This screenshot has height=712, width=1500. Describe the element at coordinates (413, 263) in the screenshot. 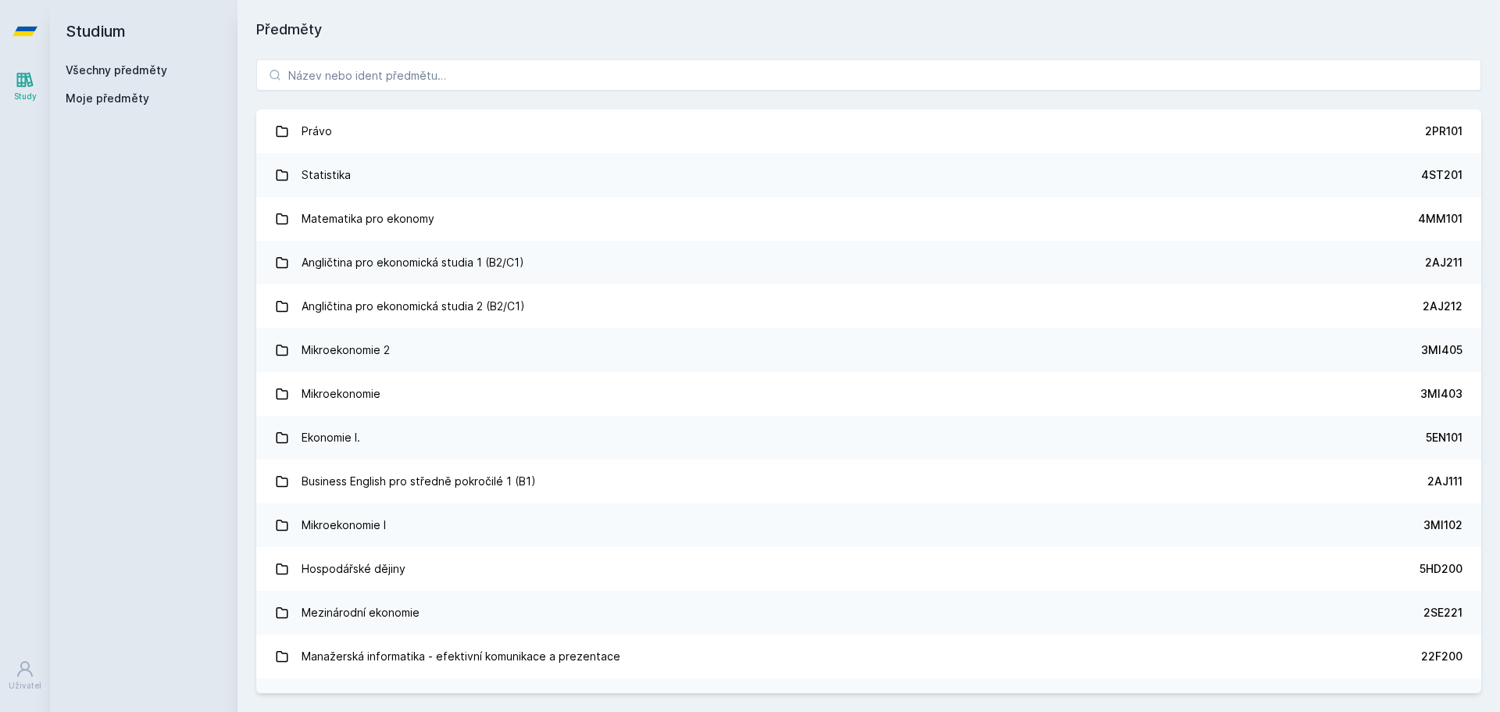

I see `div: Angličtina pro ekonomická studia 1 (B2/C1)` at that location.